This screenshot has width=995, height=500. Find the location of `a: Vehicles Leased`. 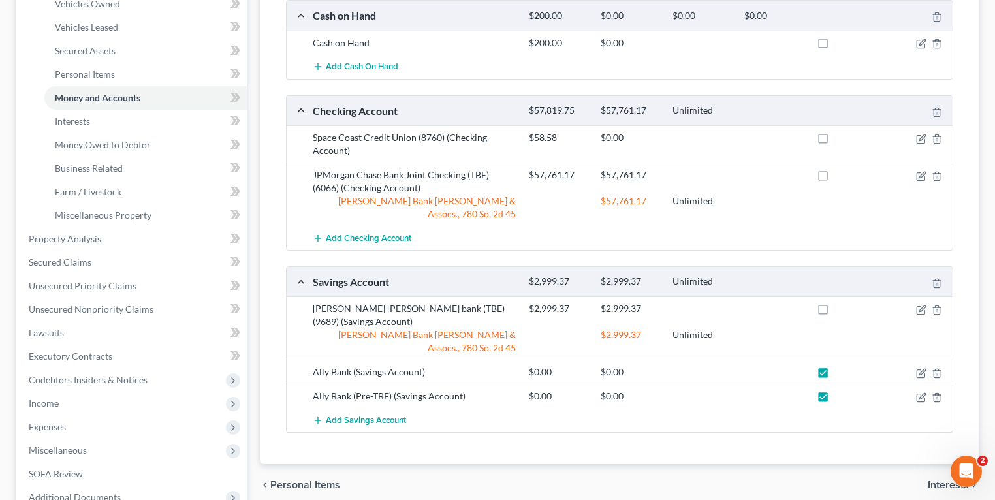

a: Vehicles Leased is located at coordinates (146, 27).